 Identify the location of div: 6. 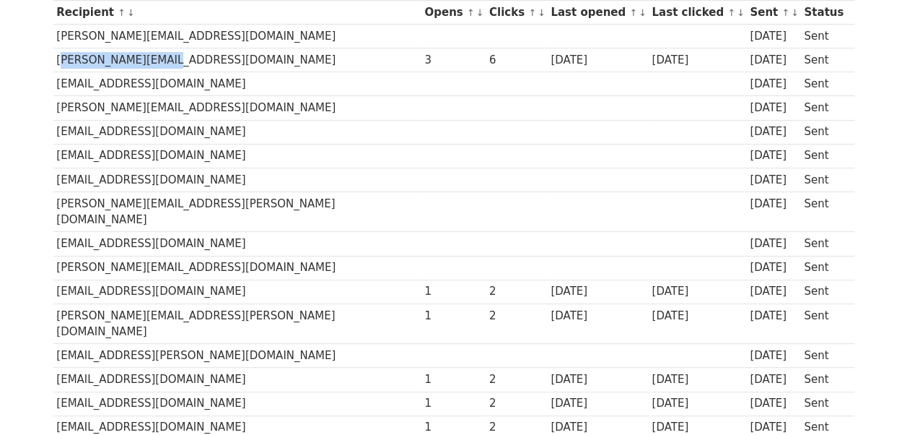
(517, 60).